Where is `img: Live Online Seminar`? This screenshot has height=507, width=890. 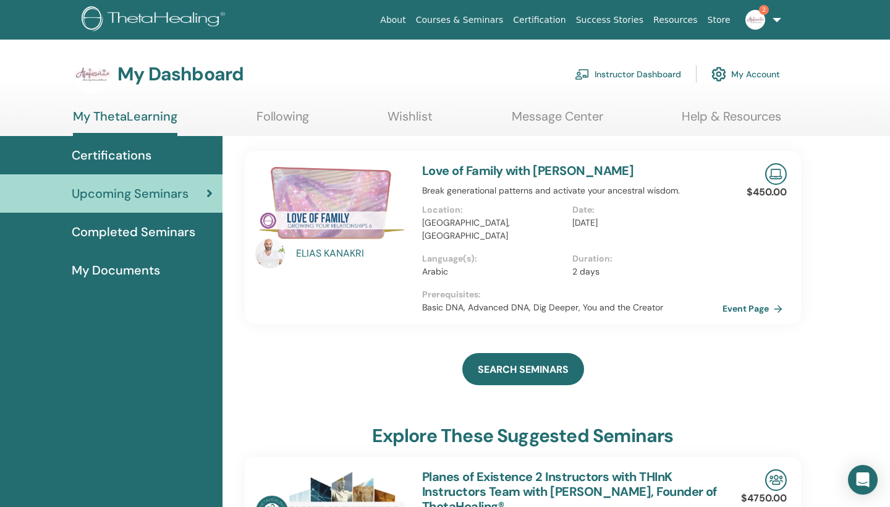 img: Live Online Seminar is located at coordinates (776, 174).